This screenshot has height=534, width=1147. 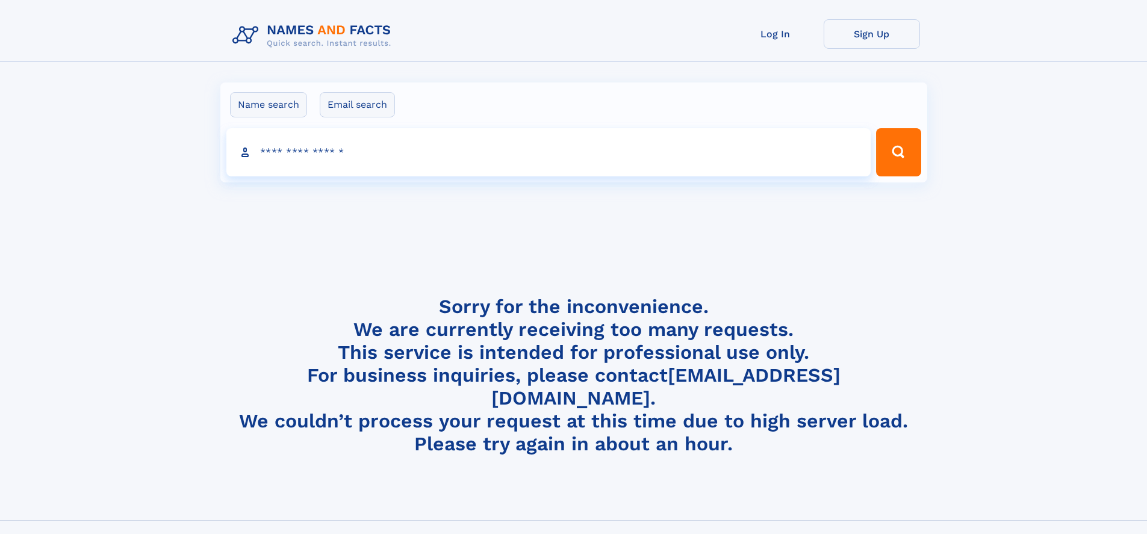 What do you see at coordinates (574, 375) in the screenshot?
I see `h4: Sorry for the inconvenience. We are currently receiving too many requests. This service is intend...` at bounding box center [574, 375].